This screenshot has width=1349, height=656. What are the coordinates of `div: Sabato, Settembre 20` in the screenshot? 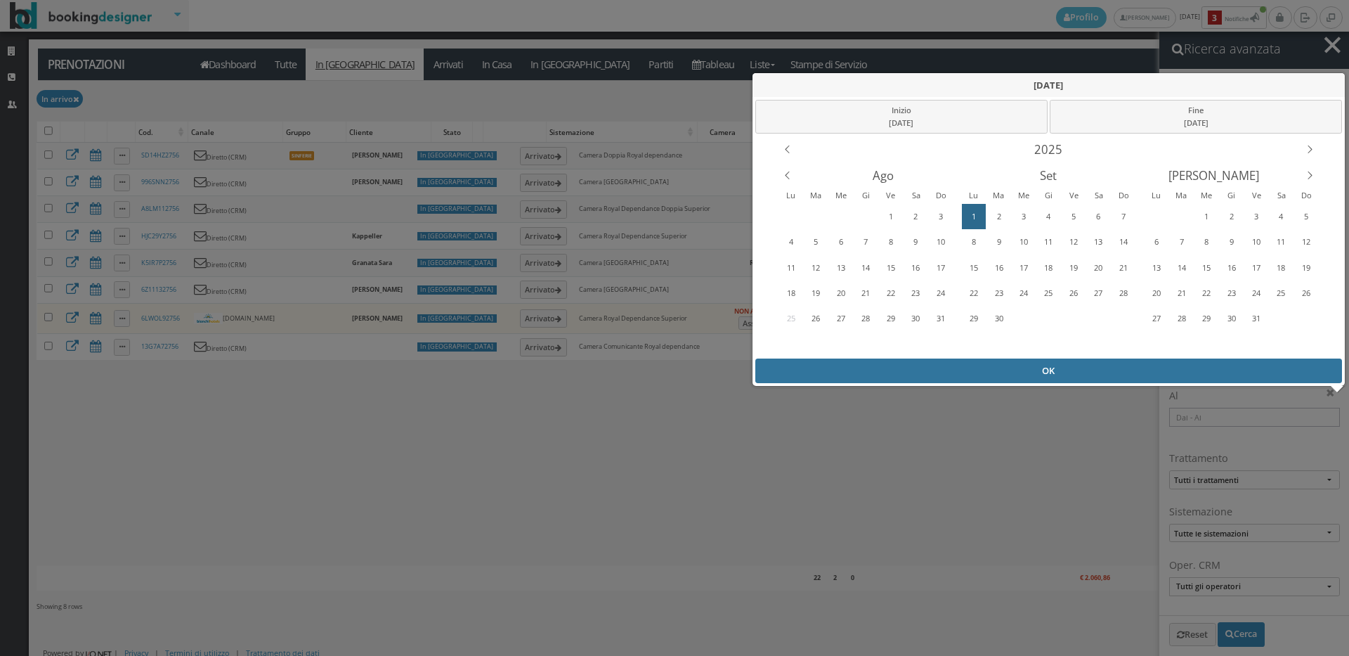 It's located at (1098, 267).